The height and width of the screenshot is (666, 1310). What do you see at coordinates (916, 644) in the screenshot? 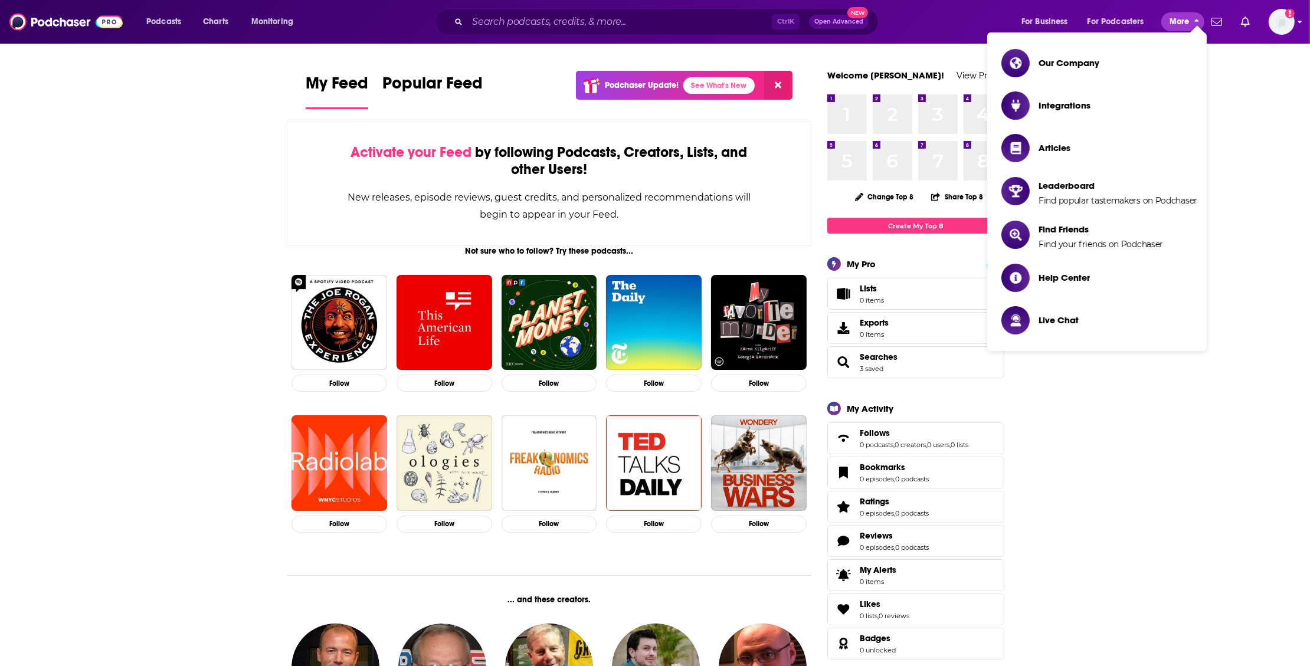
I see `span: Badges` at bounding box center [916, 644].